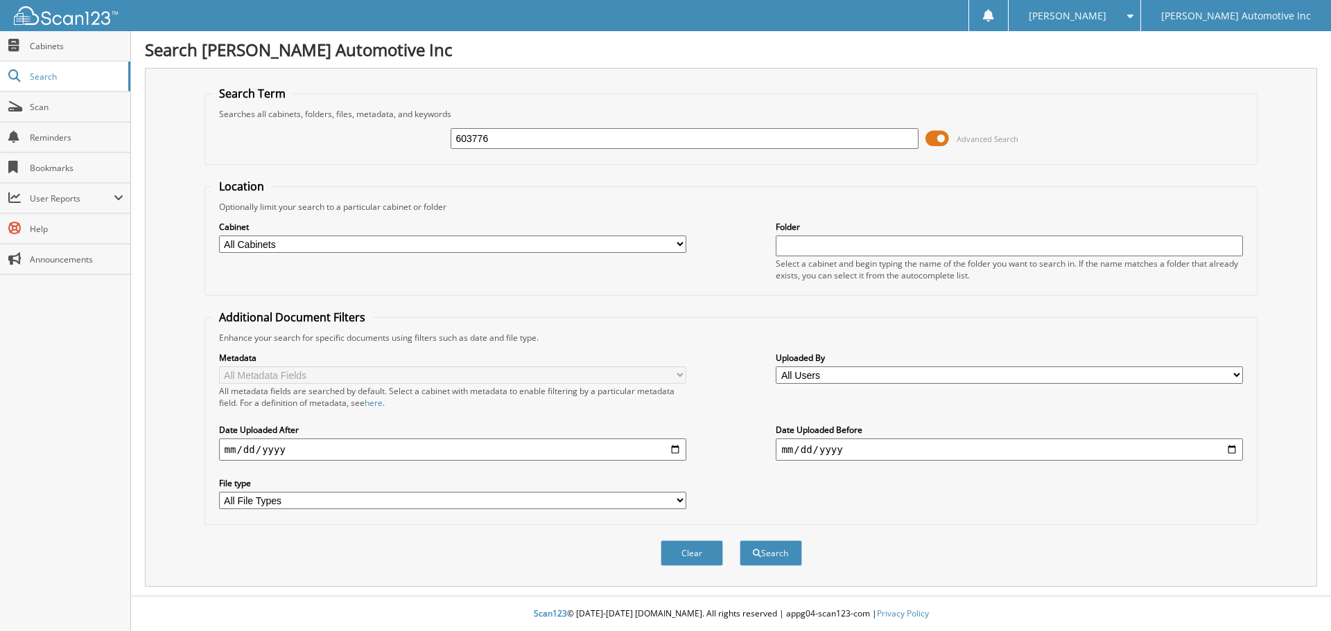 The image size is (1331, 631). Describe the element at coordinates (453, 450) in the screenshot. I see `input: start` at that location.